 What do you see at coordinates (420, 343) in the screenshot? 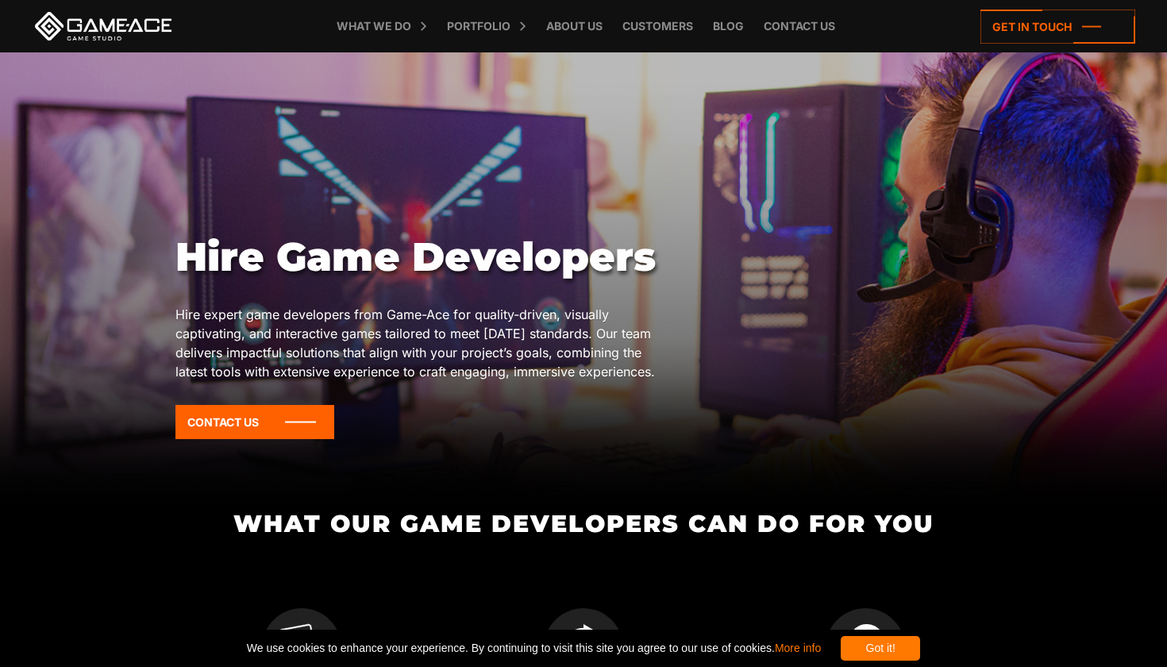
I see `p: Hire expert game developers from Game-Ace for quality-driven, visually captivating, and interacti...` at bounding box center [420, 343].